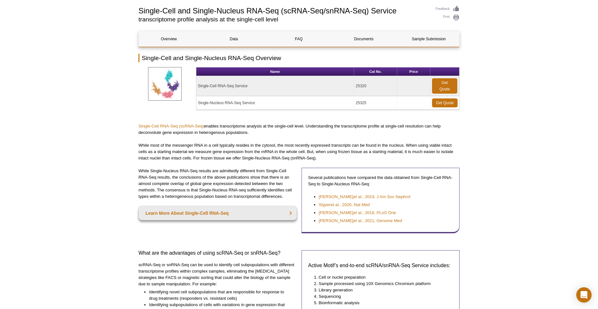  What do you see at coordinates (275, 72) in the screenshot?
I see `th: Name` at bounding box center [275, 72].